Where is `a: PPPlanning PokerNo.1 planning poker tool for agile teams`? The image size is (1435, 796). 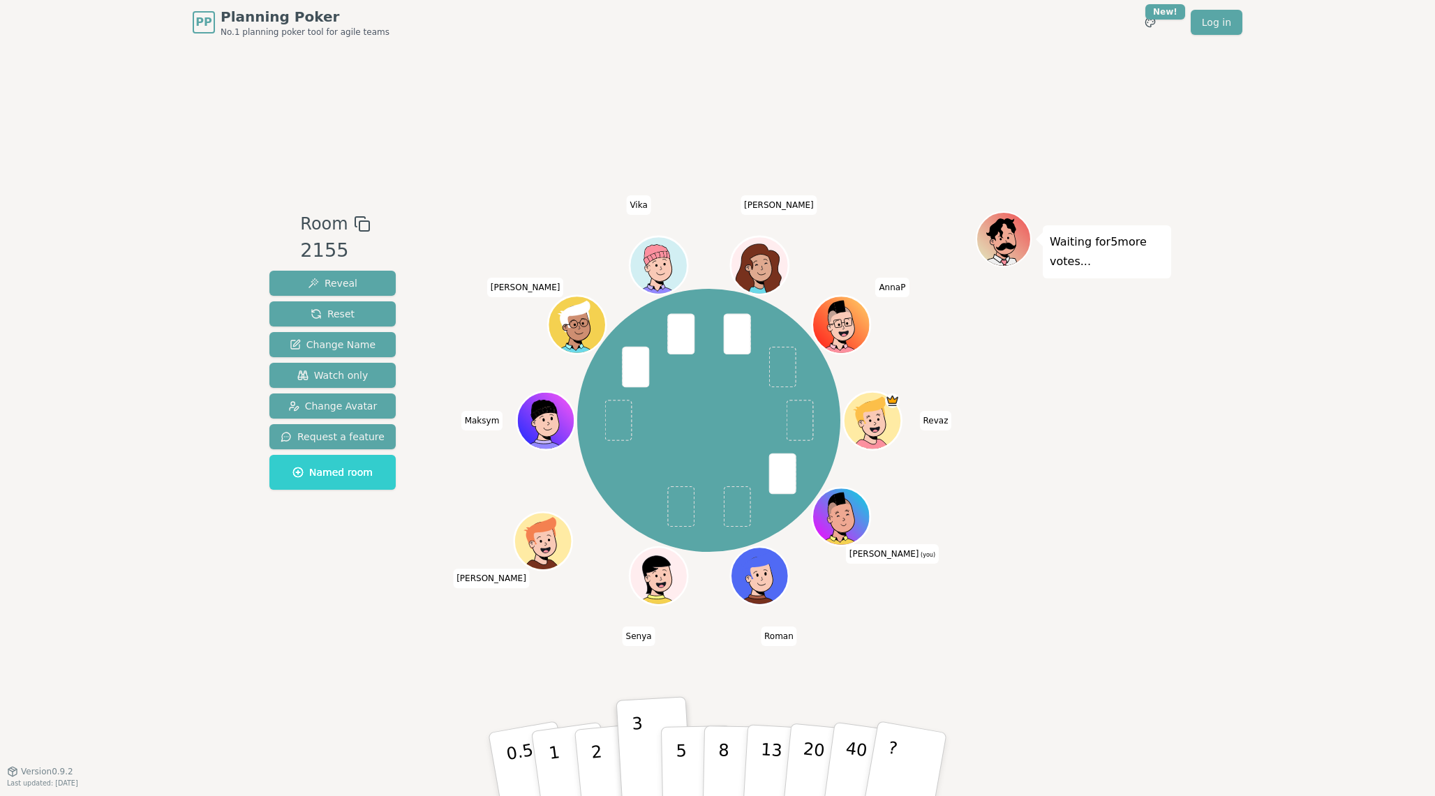
a: PPPlanning PokerNo.1 planning poker tool for agile teams is located at coordinates (291, 22).